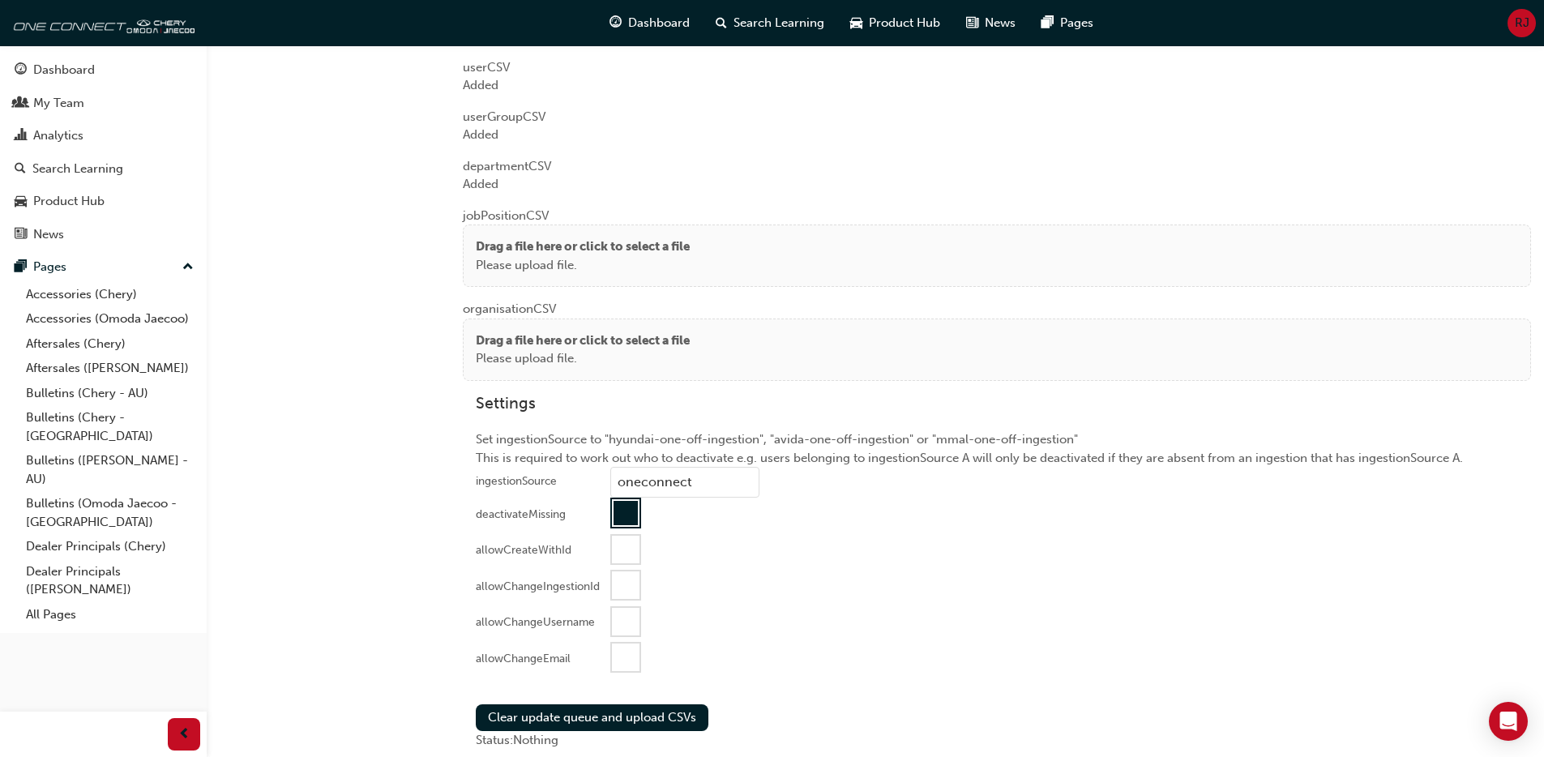 This screenshot has height=757, width=1544. I want to click on button: DashboardMy TeamAnalyticsSearch LearningProduct HubNews, so click(103, 152).